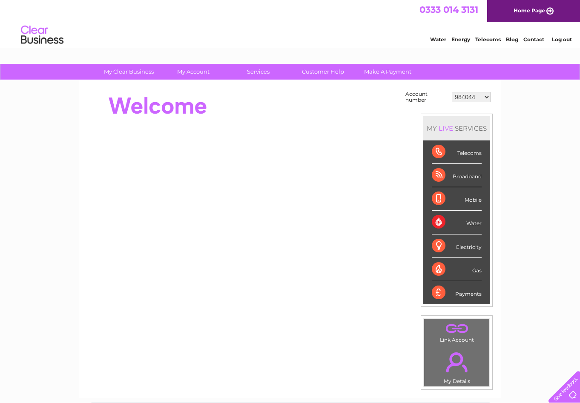  What do you see at coordinates (457, 366) in the screenshot?
I see `td: My Details` at bounding box center [457, 366].